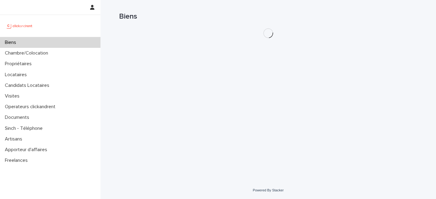  I want to click on p: Apporteur d'affaires, so click(27, 150).